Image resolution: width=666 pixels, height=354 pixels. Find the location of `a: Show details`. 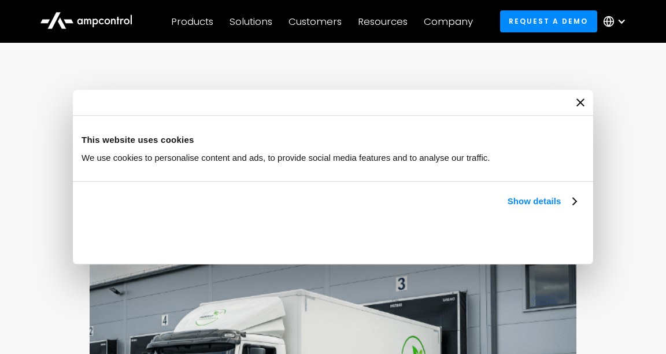

a: Show details is located at coordinates (541, 201).